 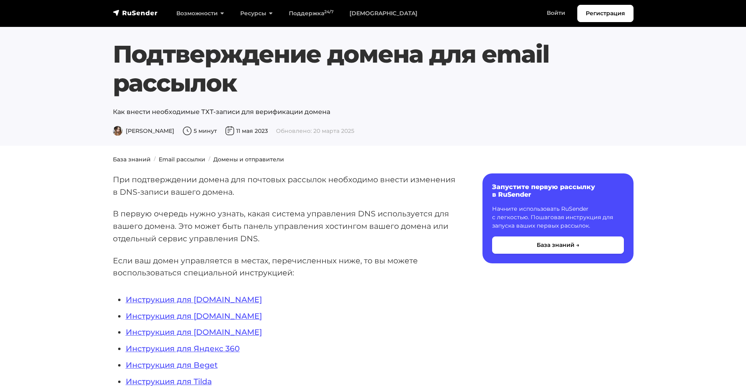 What do you see at coordinates (373, 69) in the screenshot?
I see `h1: Подтверждение домена для email рассылок` at bounding box center [373, 69].